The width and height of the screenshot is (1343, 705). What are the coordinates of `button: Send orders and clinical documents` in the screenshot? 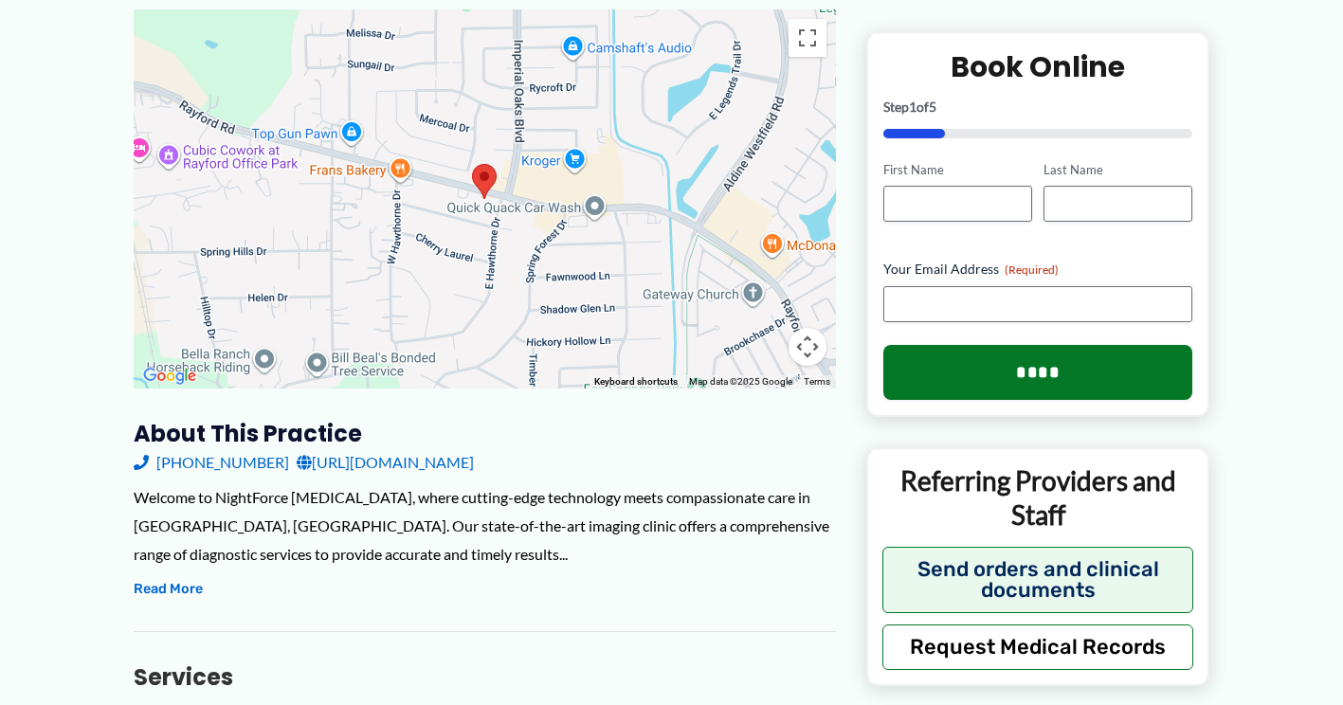 It's located at (1038, 579).